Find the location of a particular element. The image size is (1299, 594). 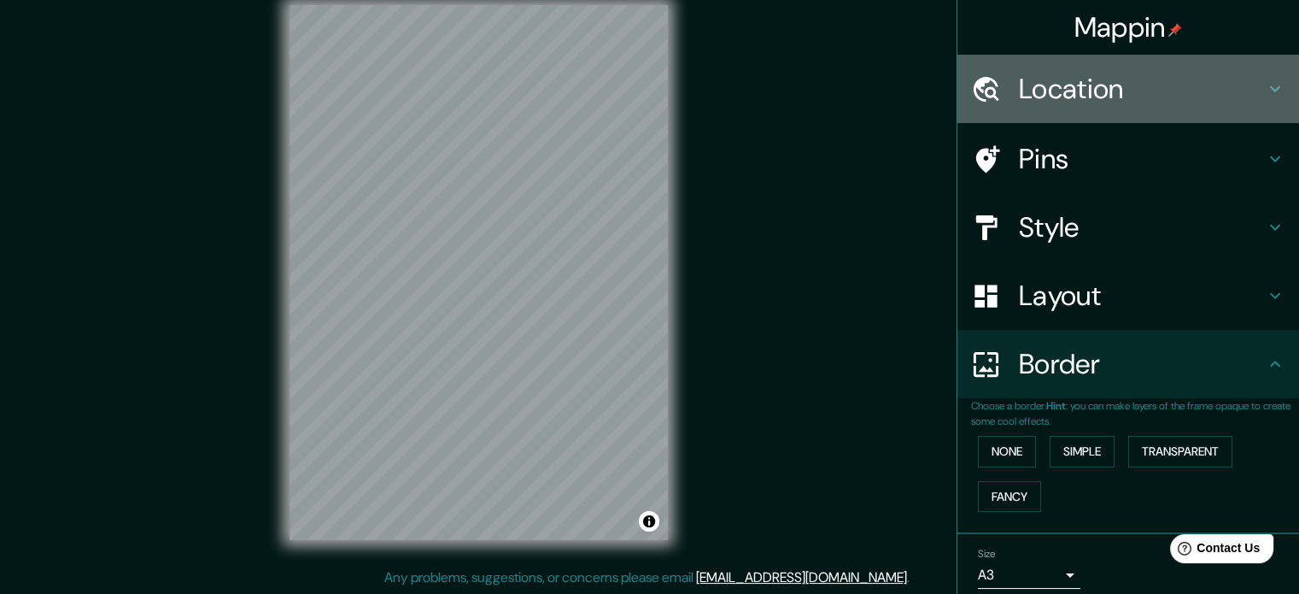

button: None is located at coordinates (1007, 451).